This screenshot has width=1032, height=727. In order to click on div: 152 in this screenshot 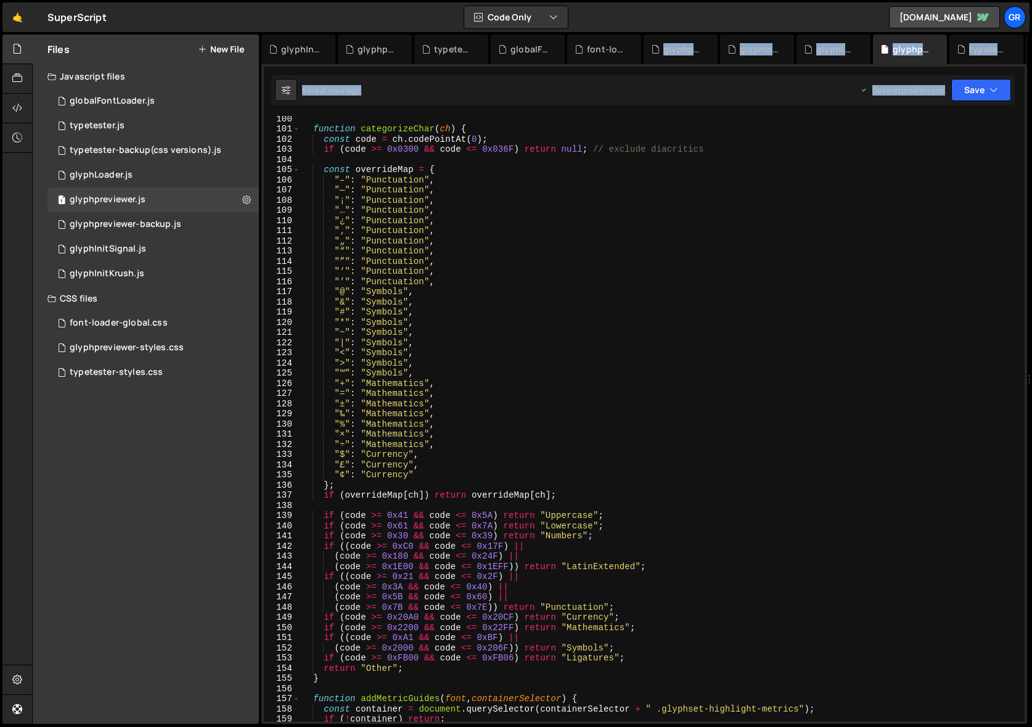, I will do `click(282, 648)`.